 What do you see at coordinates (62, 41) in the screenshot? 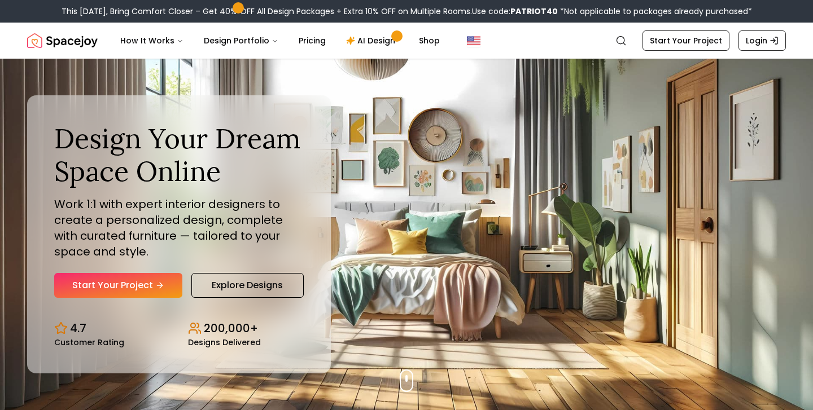
I see `img: Spacejoy Logo` at bounding box center [62, 41].